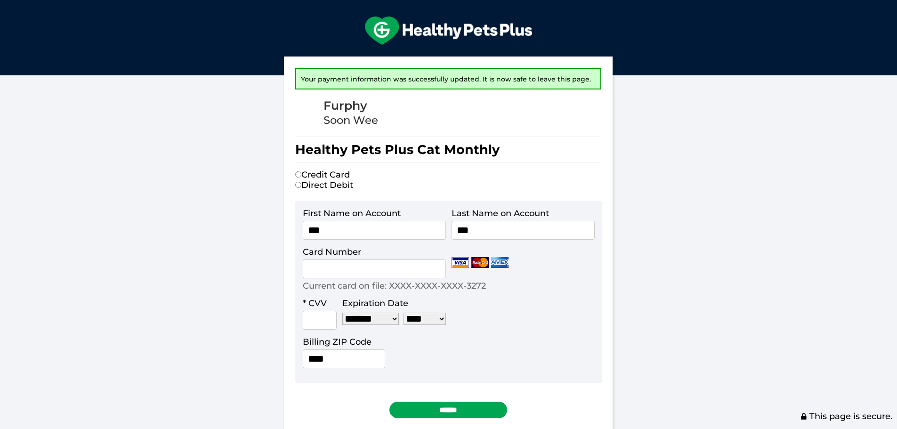  What do you see at coordinates (446, 79) in the screenshot?
I see `span: Your payment information was successfully updated. It is now safe to leave this page.` at bounding box center [446, 79].